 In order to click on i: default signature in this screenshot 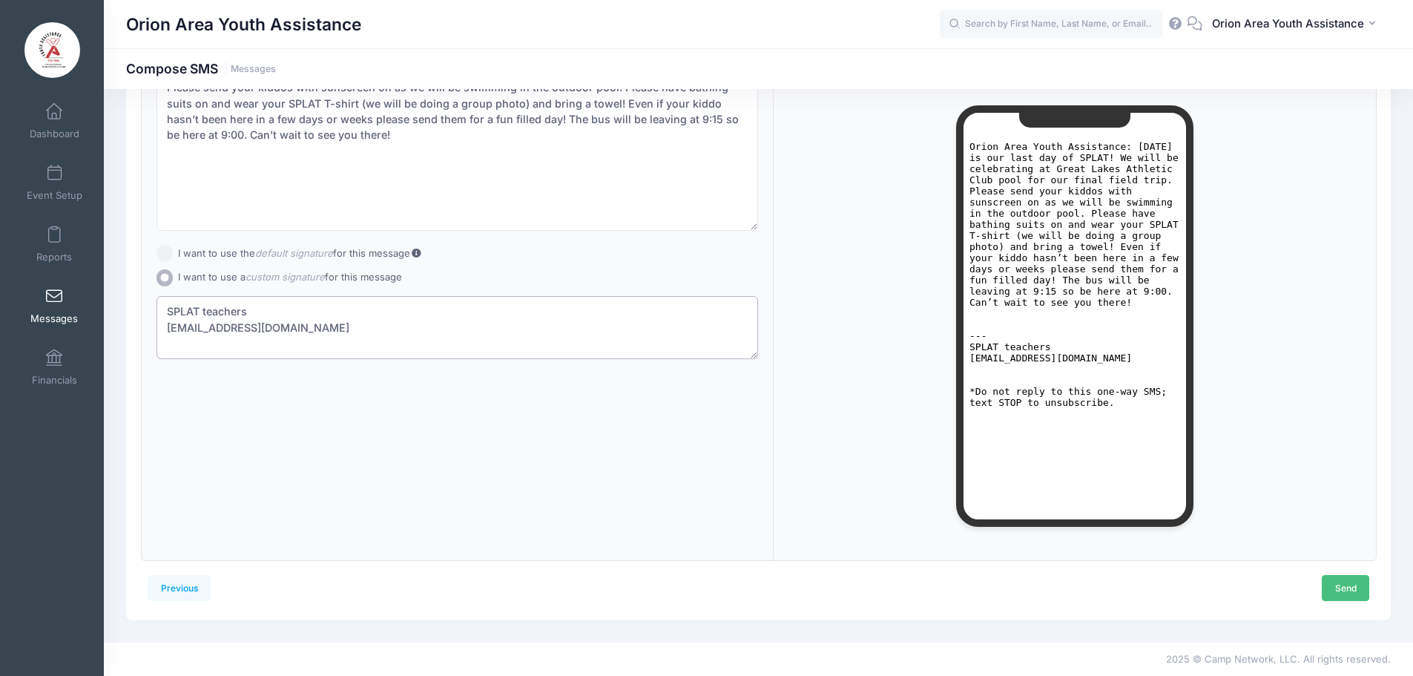, I will do `click(294, 253)`.